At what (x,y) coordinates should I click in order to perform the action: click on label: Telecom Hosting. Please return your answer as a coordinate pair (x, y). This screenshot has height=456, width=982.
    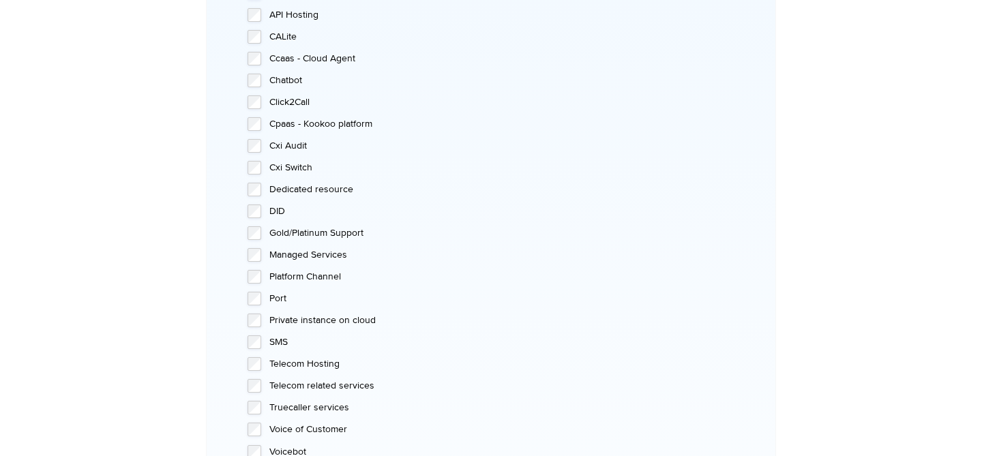
    Looking at the image, I should click on (491, 364).